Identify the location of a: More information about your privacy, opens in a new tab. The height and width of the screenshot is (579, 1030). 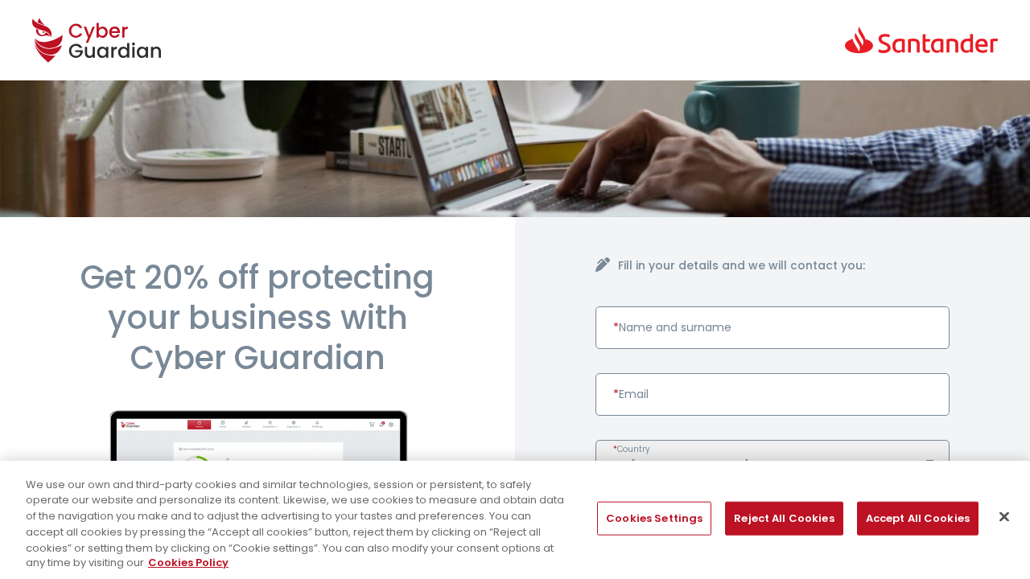
(188, 563).